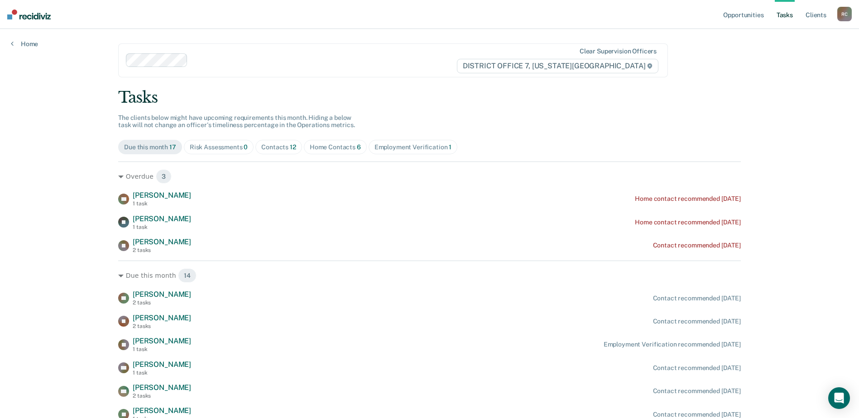 The image size is (859, 418). Describe the element at coordinates (618, 51) in the screenshot. I see `div: Clear supervision officers` at that location.